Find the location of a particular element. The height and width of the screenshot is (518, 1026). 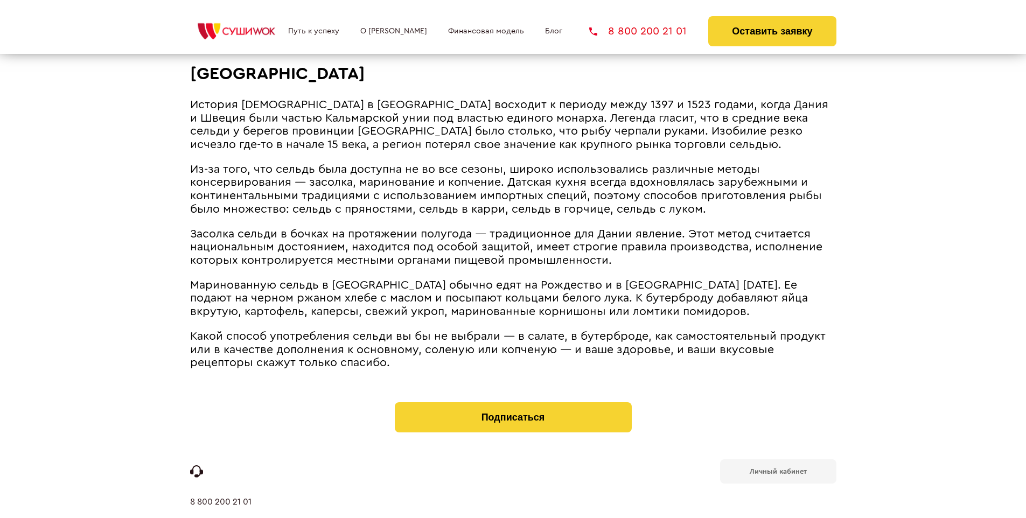

a: Финансовая модель is located at coordinates (486, 31).